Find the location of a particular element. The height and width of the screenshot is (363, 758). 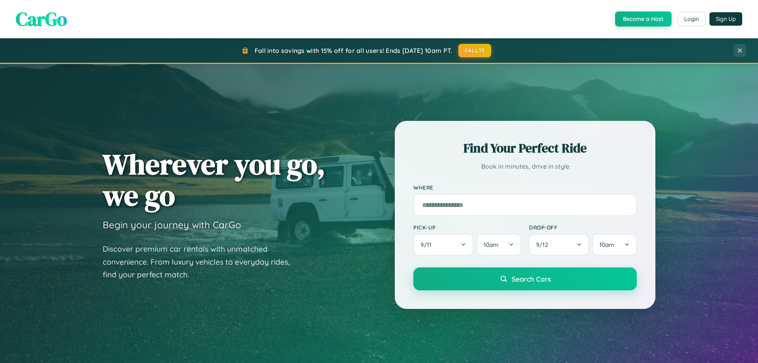

h3: Begin your journey with CarGo is located at coordinates (172, 225).